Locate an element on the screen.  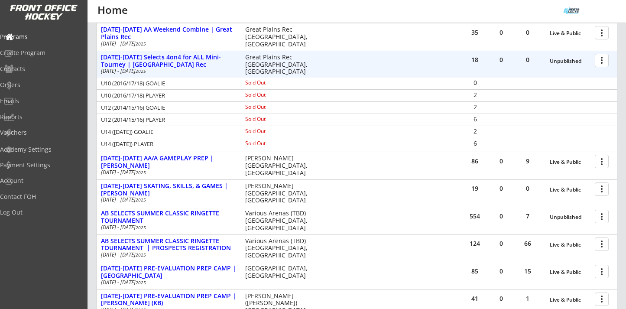
div: U12 (2014/15/16) GOALIE is located at coordinates (167, 107).